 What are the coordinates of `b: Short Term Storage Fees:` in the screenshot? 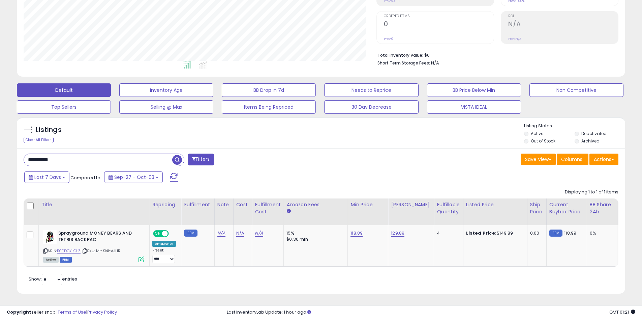 It's located at (404, 63).